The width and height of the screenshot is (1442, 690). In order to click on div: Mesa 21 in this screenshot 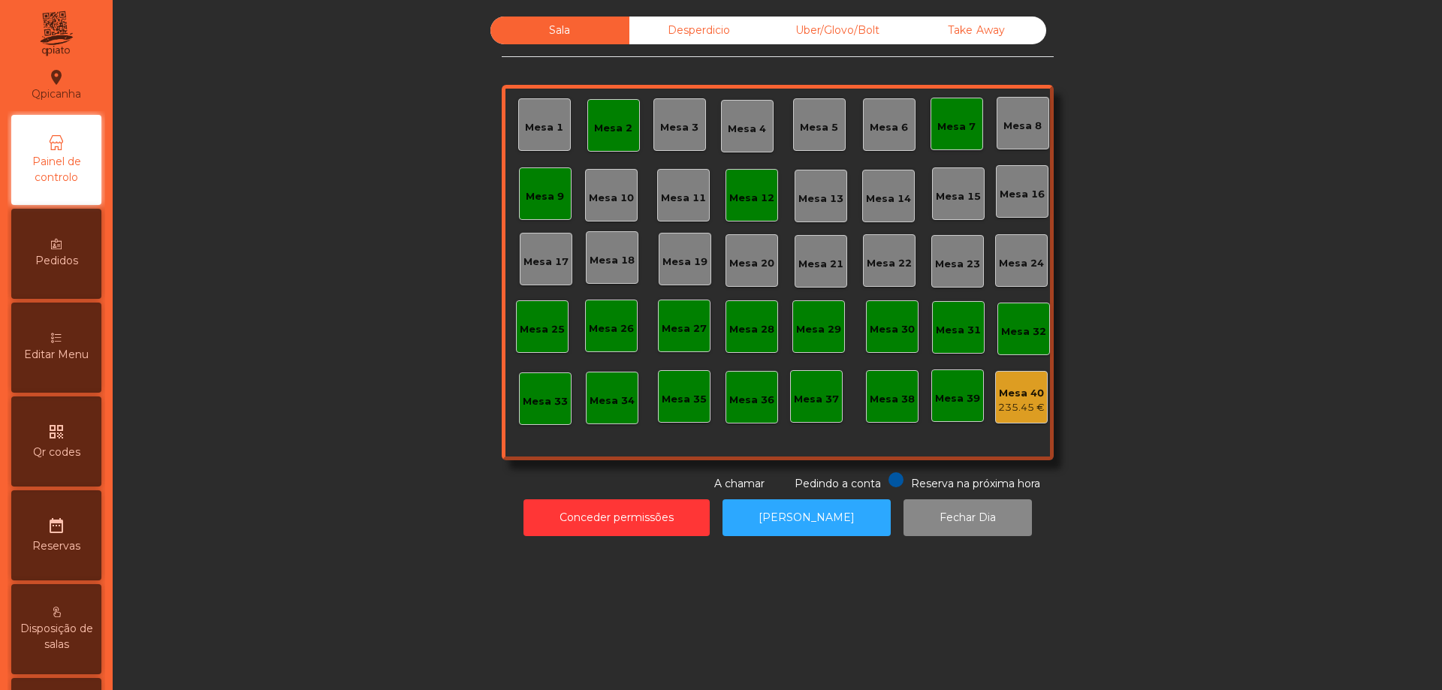, I will do `click(821, 264)`.